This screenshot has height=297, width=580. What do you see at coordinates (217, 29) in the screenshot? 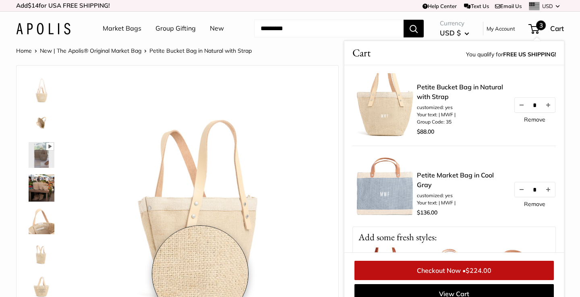
I see `a: New` at bounding box center [217, 29].